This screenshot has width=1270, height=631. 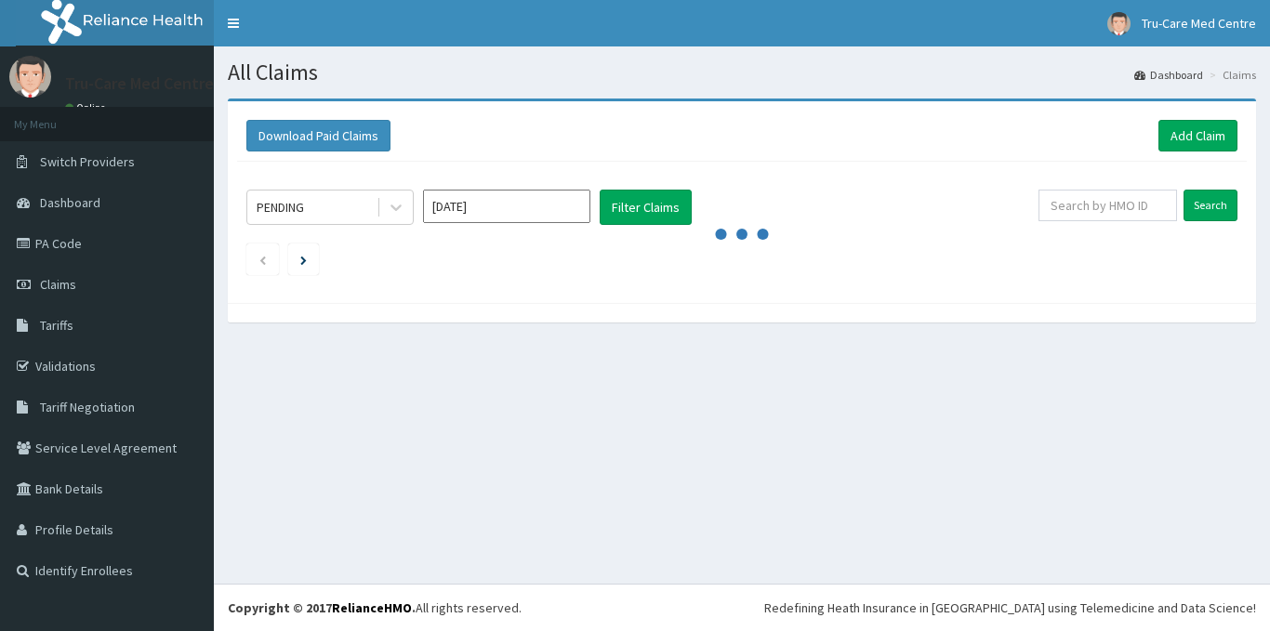 I want to click on li: Claims, so click(x=1230, y=74).